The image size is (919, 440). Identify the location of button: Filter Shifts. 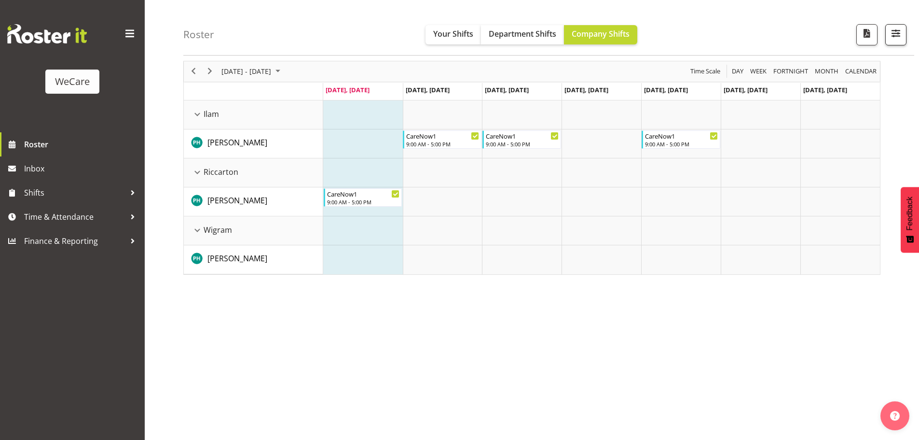
(896, 35).